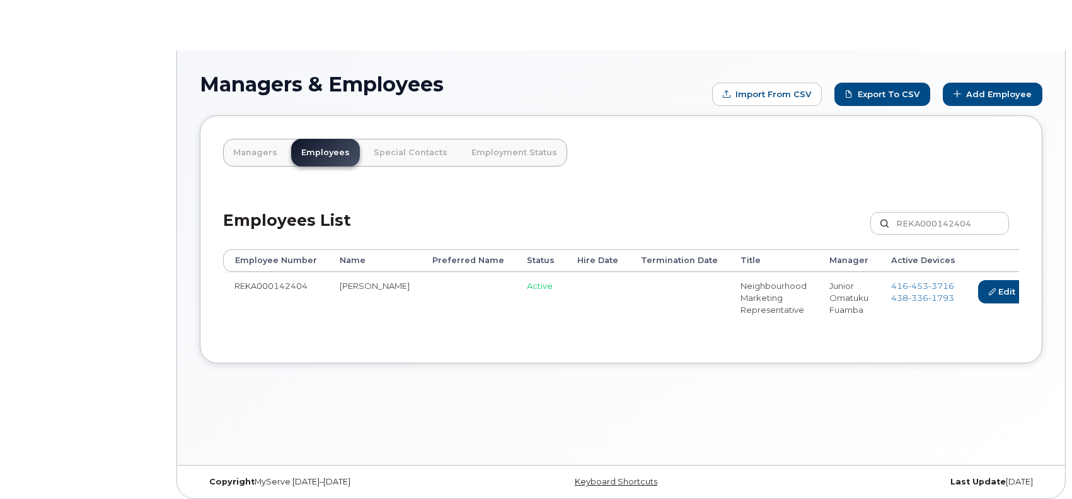  I want to click on span: 438, so click(923, 297).